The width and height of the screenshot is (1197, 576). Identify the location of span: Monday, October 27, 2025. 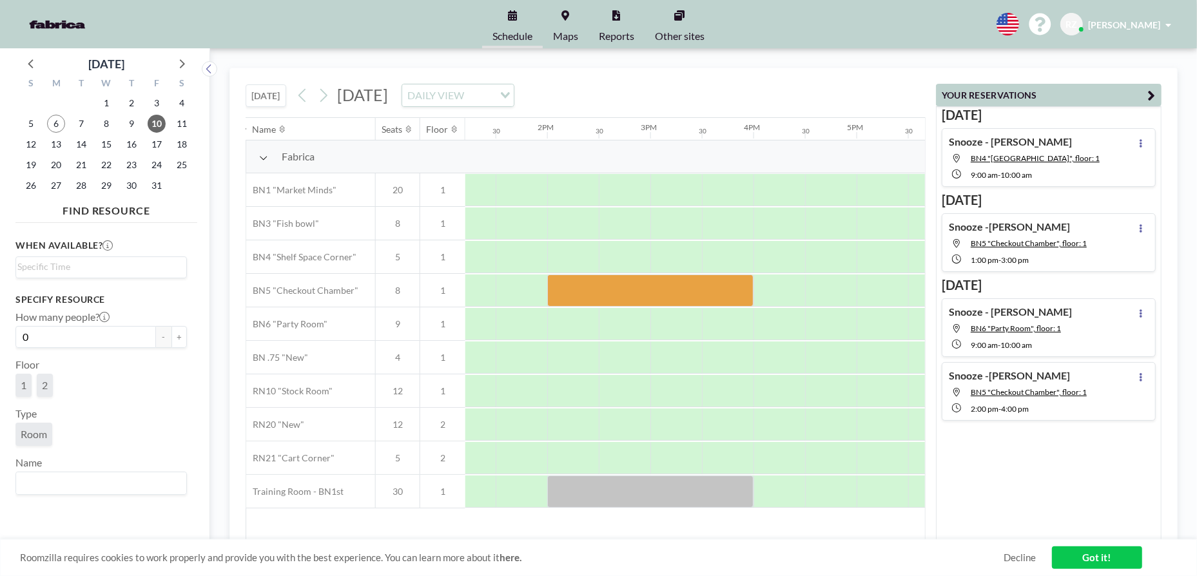
(56, 186).